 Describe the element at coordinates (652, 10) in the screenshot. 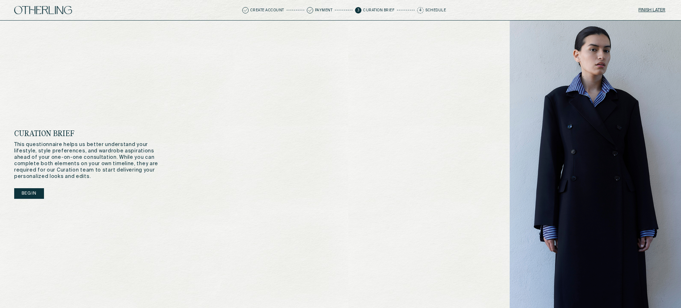

I see `button: Finish later` at that location.